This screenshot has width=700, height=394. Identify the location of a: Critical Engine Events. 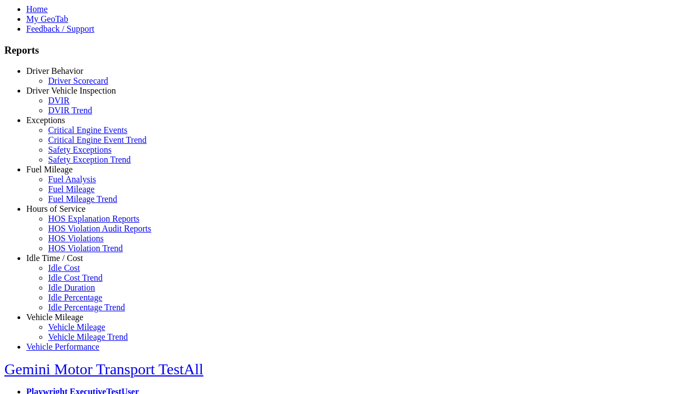
(88, 130).